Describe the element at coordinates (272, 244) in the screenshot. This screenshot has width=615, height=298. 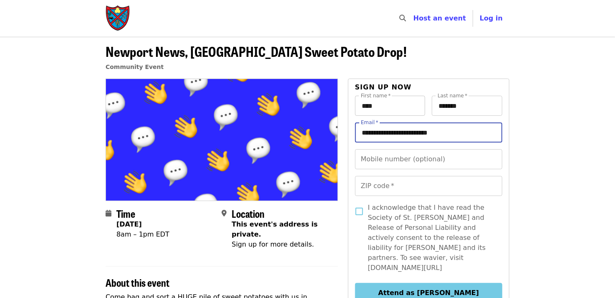
I see `span: Sign up for more details.` at that location.